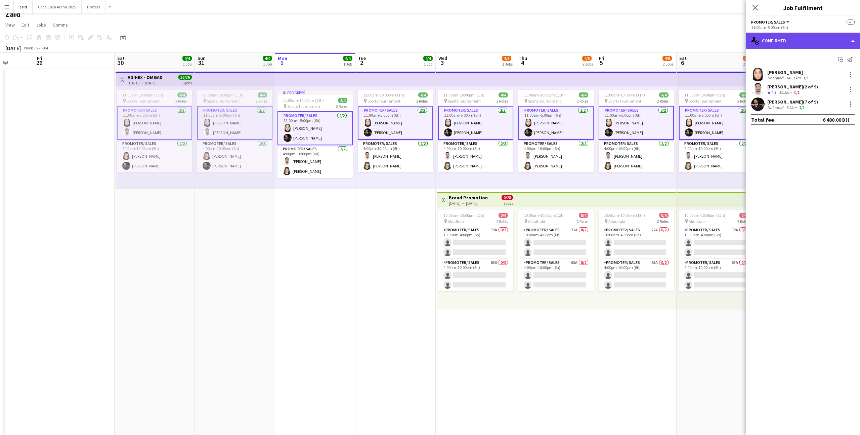 The height and width of the screenshot is (435, 860). What do you see at coordinates (468, 198) in the screenshot?
I see `h3: Brand Promotion` at bounding box center [468, 198].